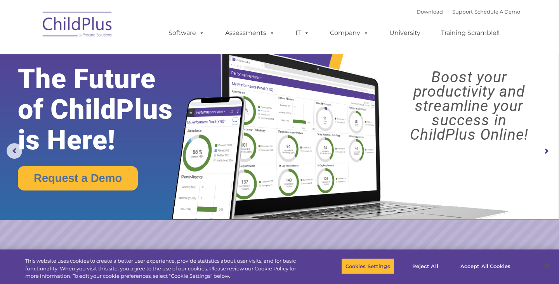 This screenshot has height=284, width=559. Describe the element at coordinates (78, 178) in the screenshot. I see `a: Request a Demo` at that location.